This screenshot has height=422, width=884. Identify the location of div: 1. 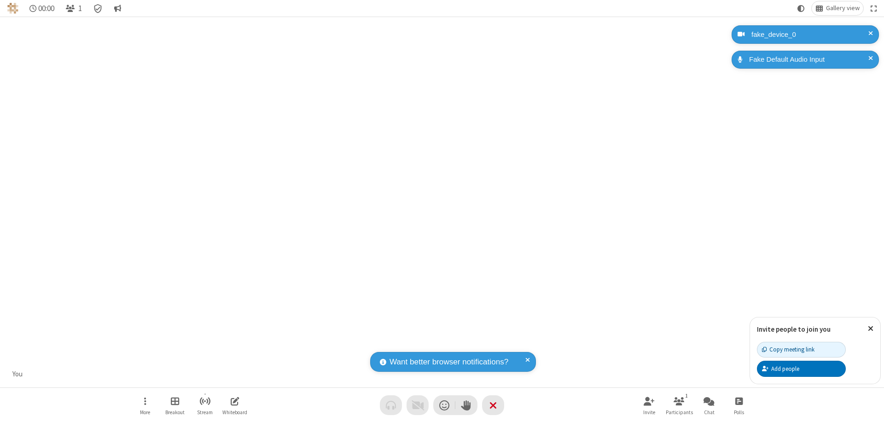
(687, 396).